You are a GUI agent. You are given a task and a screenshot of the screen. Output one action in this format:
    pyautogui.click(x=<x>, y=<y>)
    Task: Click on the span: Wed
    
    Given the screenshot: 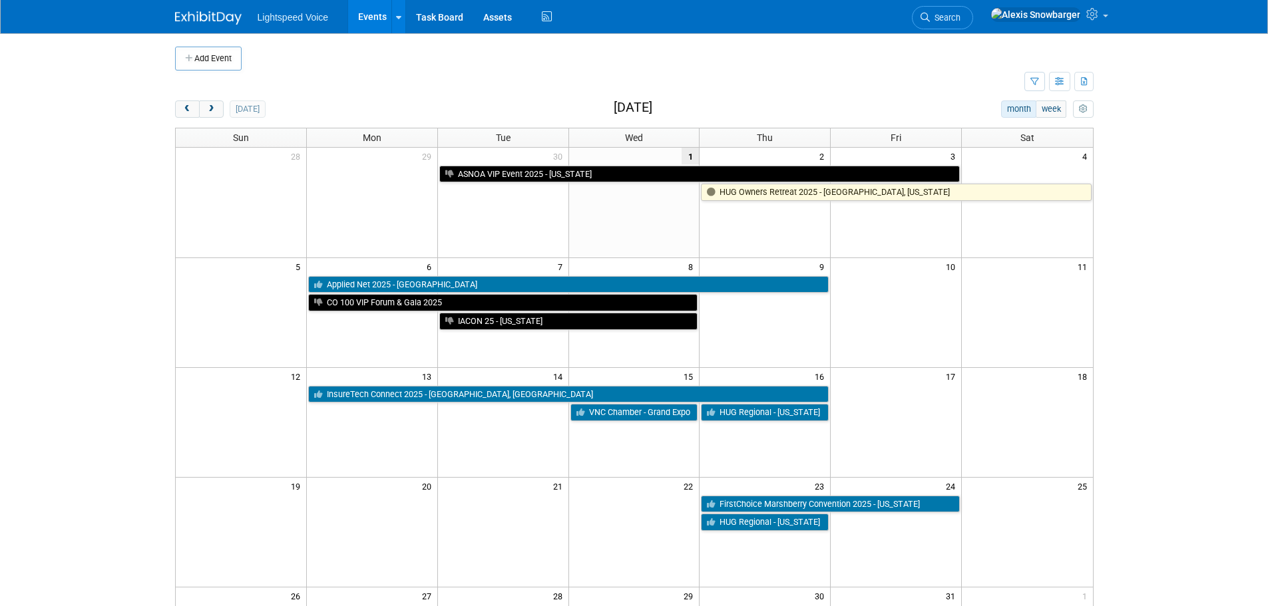 What is the action you would take?
    pyautogui.click(x=634, y=138)
    